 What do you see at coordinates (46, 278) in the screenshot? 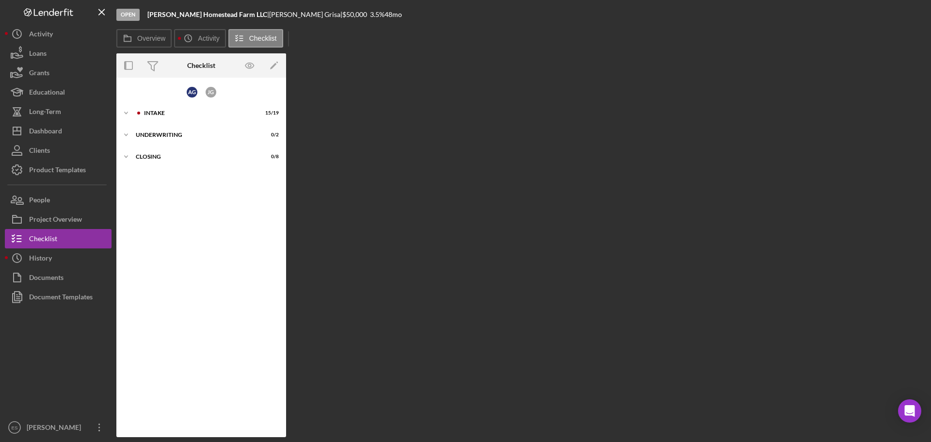
I see `div: Documents` at bounding box center [46, 278].